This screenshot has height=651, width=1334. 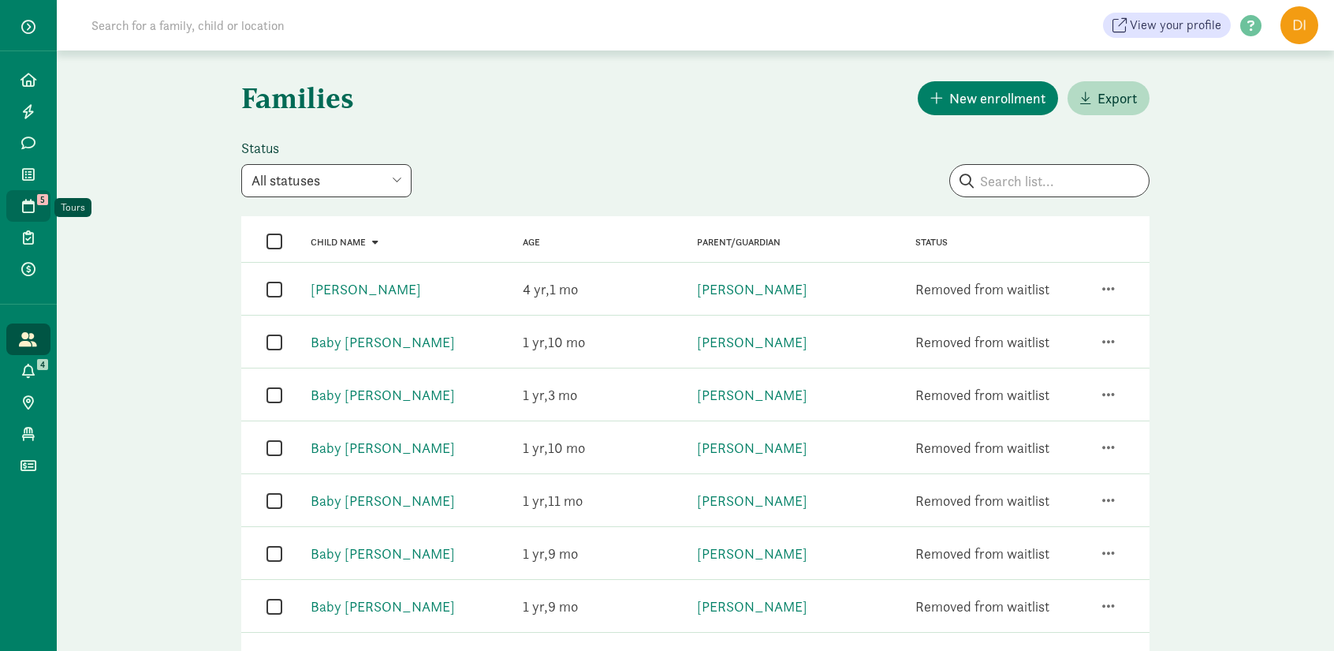 What do you see at coordinates (531, 242) in the screenshot?
I see `span: Age` at bounding box center [531, 242].